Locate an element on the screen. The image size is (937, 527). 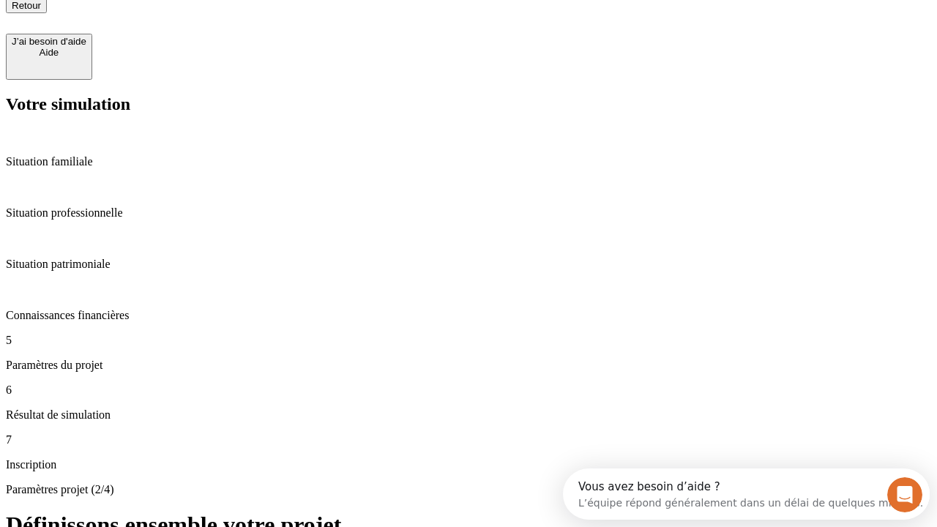
div: L’équipe répond généralement dans un délai de quelques minutes. is located at coordinates (187, 31).